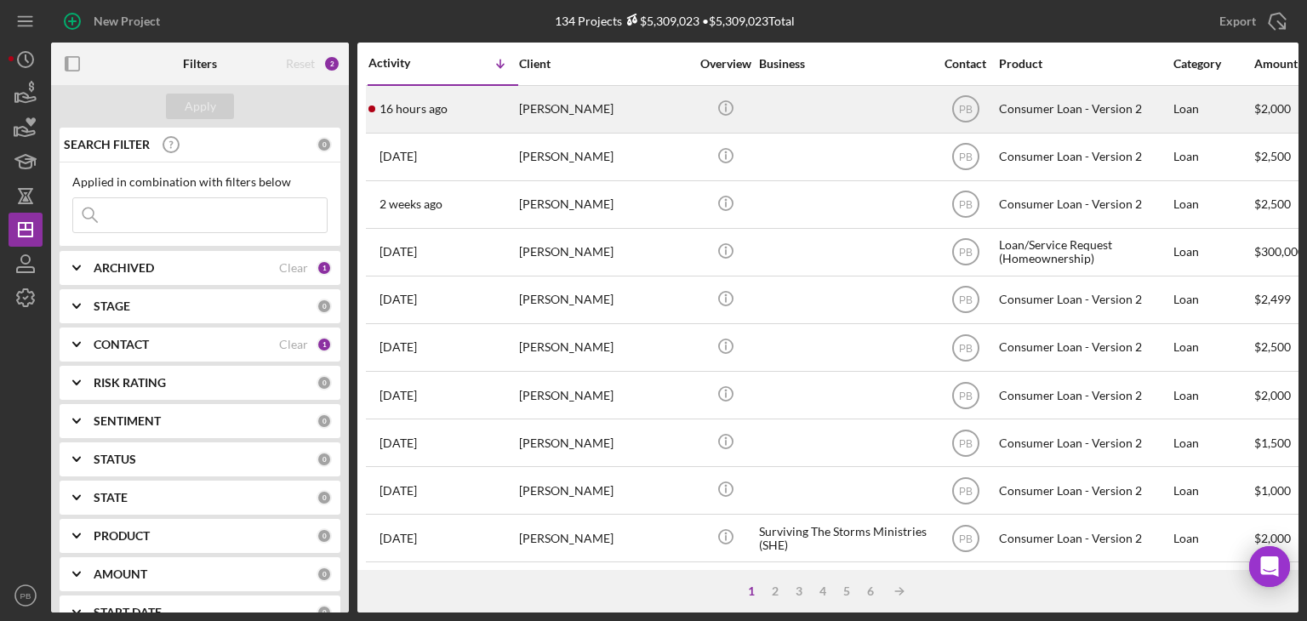 The image size is (1307, 621). Describe the element at coordinates (823, 591) in the screenshot. I see `div: 4` at that location.